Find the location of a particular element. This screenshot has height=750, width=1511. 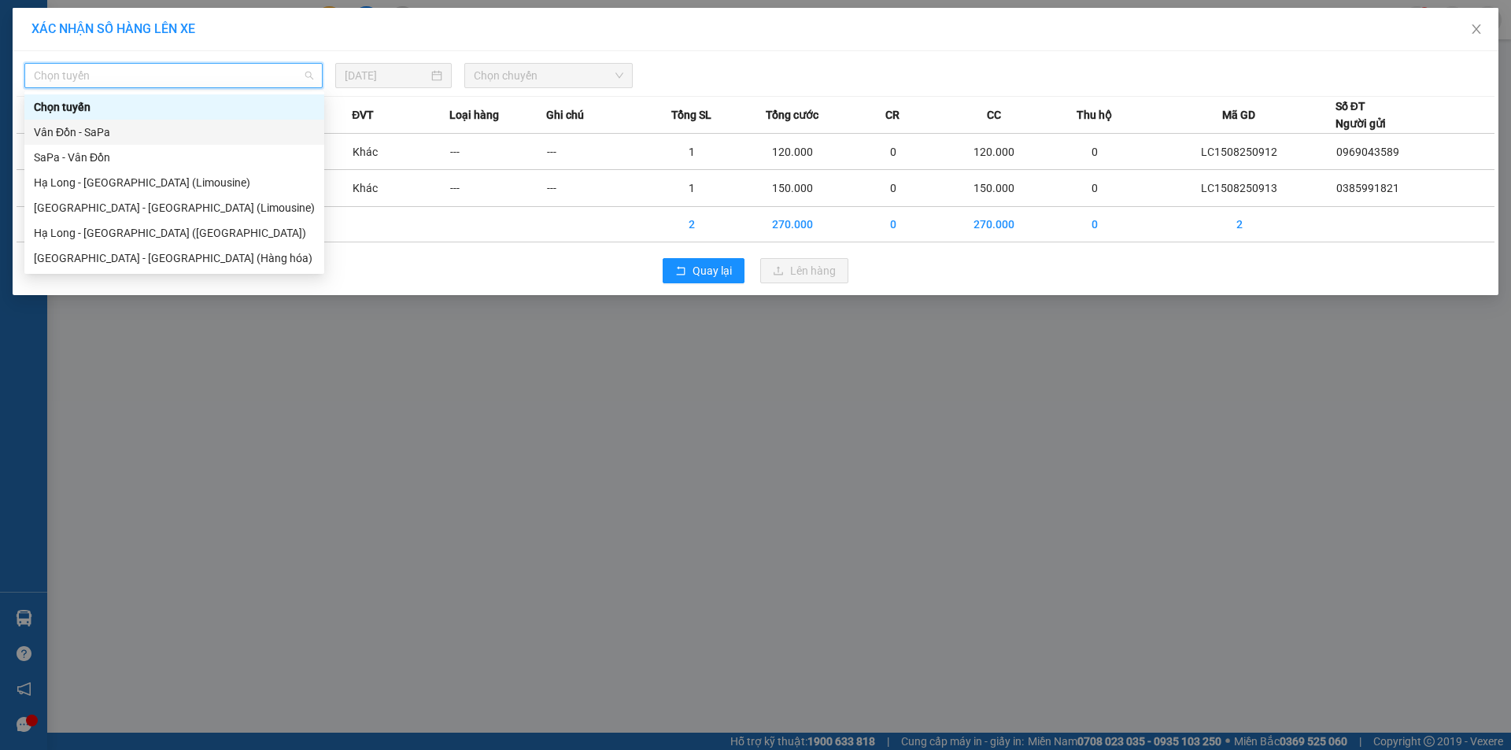

strong: 024 3236 3236 - is located at coordinates (83, 73).